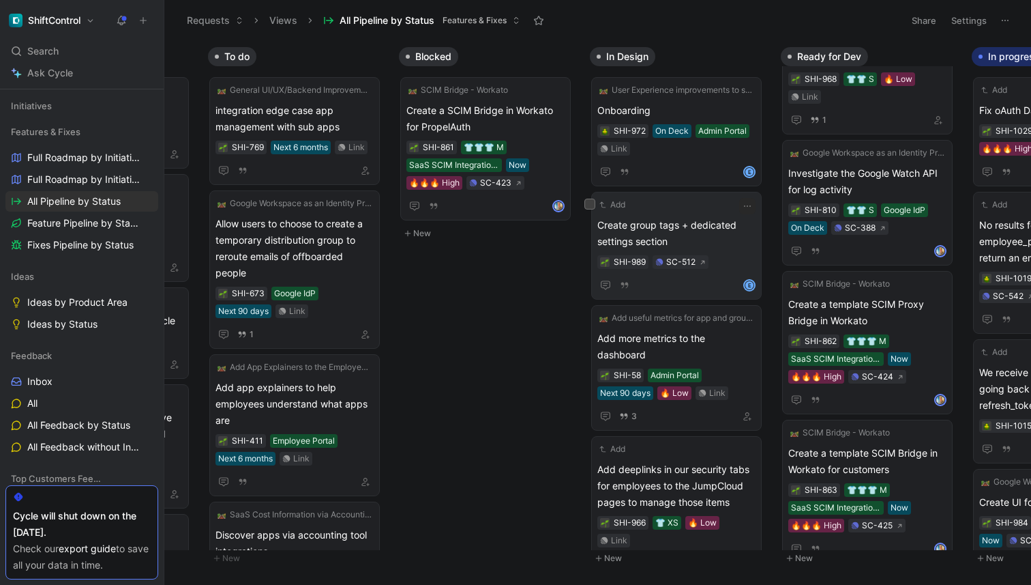  Describe the element at coordinates (295, 367) in the screenshot. I see `button: 🛤️Add App Explainers to the Employee Portal` at that location.